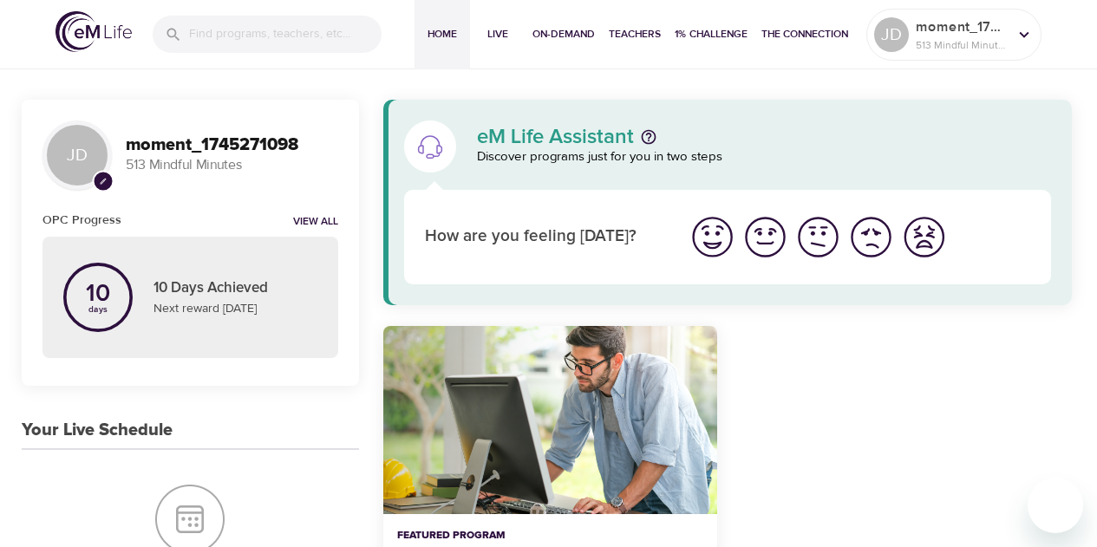  I want to click on span: The Connection, so click(805, 34).